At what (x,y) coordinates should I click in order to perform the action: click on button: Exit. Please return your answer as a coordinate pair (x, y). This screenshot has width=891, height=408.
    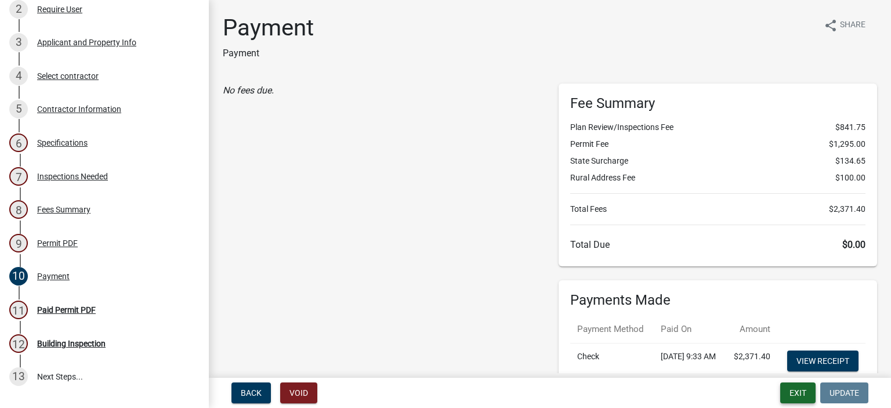
    Looking at the image, I should click on (798, 393).